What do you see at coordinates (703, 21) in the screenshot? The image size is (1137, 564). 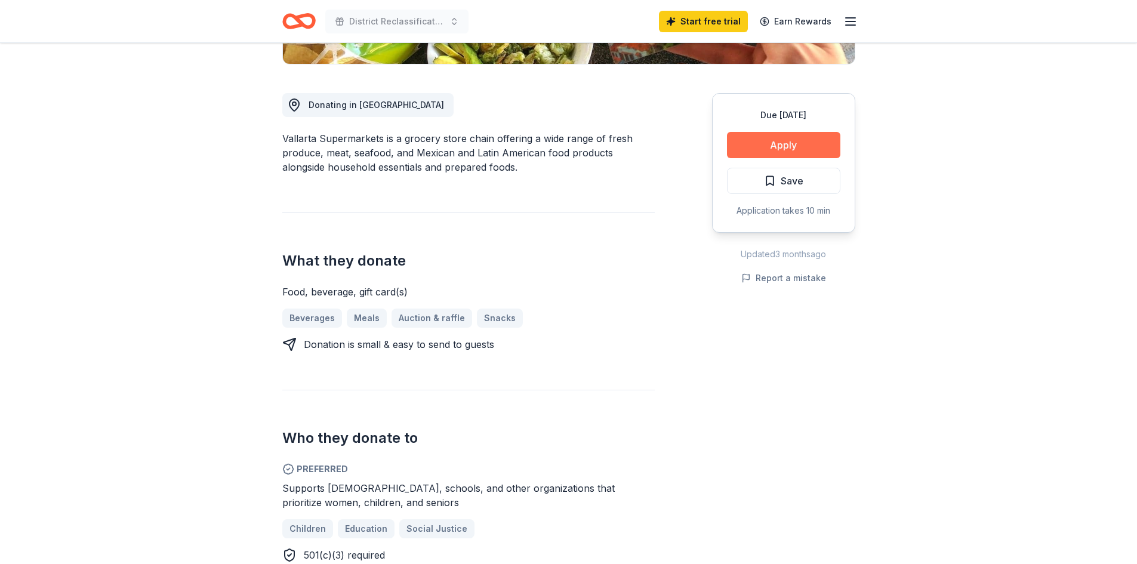 I see `a: Start free trial` at bounding box center [703, 21].